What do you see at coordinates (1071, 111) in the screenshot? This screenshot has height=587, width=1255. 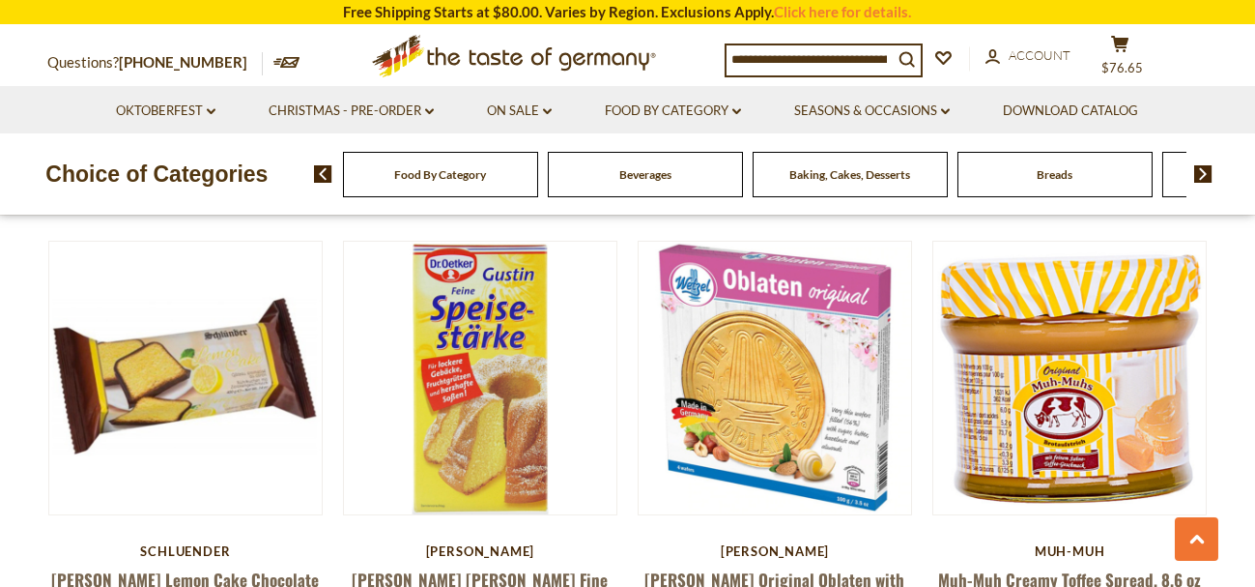 I see `a: Download Catalog` at bounding box center [1071, 111].